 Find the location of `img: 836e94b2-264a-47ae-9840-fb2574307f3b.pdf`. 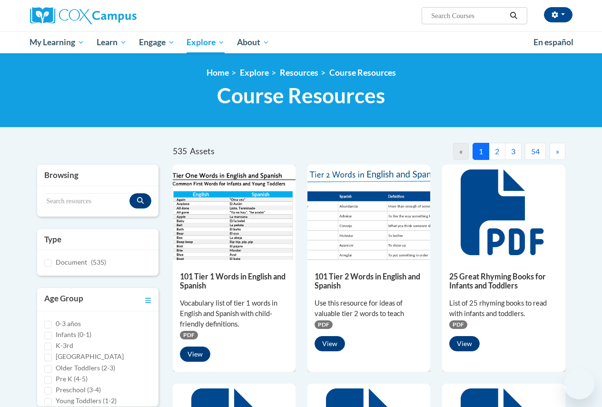

img: 836e94b2-264a-47ae-9840-fb2574307f3b.pdf is located at coordinates (369, 212).